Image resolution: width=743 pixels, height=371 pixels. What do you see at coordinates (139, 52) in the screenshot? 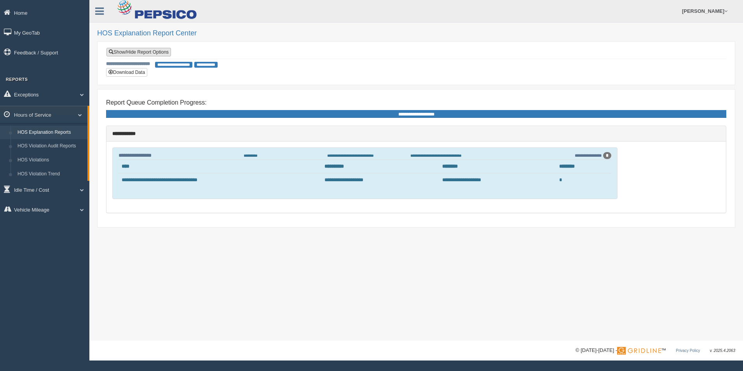
I see `a: Show/Hide Report Options` at bounding box center [139, 52].